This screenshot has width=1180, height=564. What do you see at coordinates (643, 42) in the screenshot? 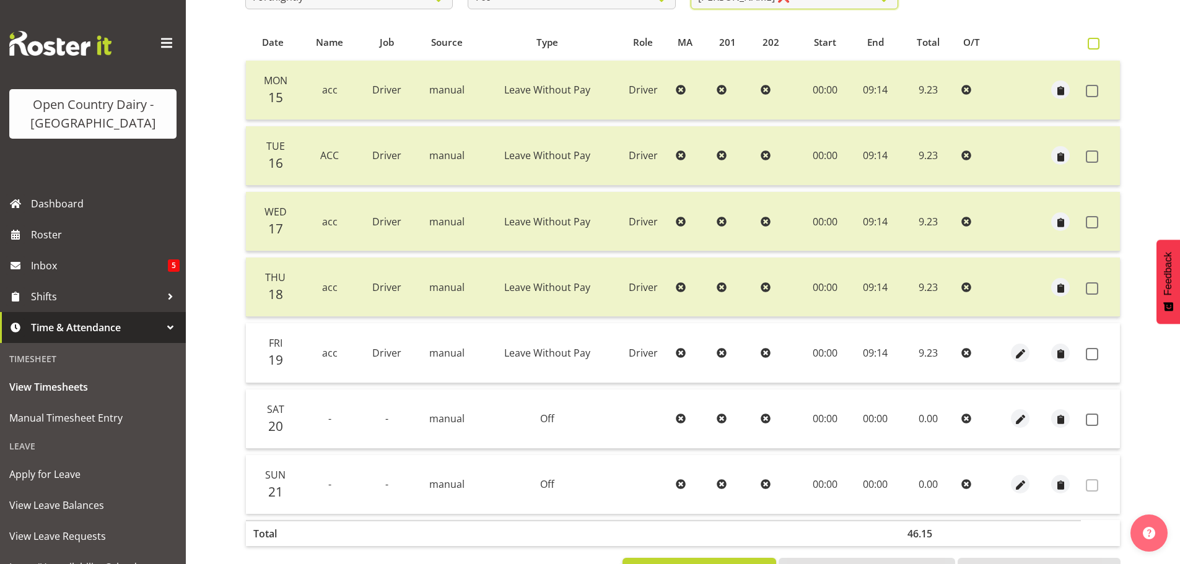
I see `span: Role` at bounding box center [643, 42].